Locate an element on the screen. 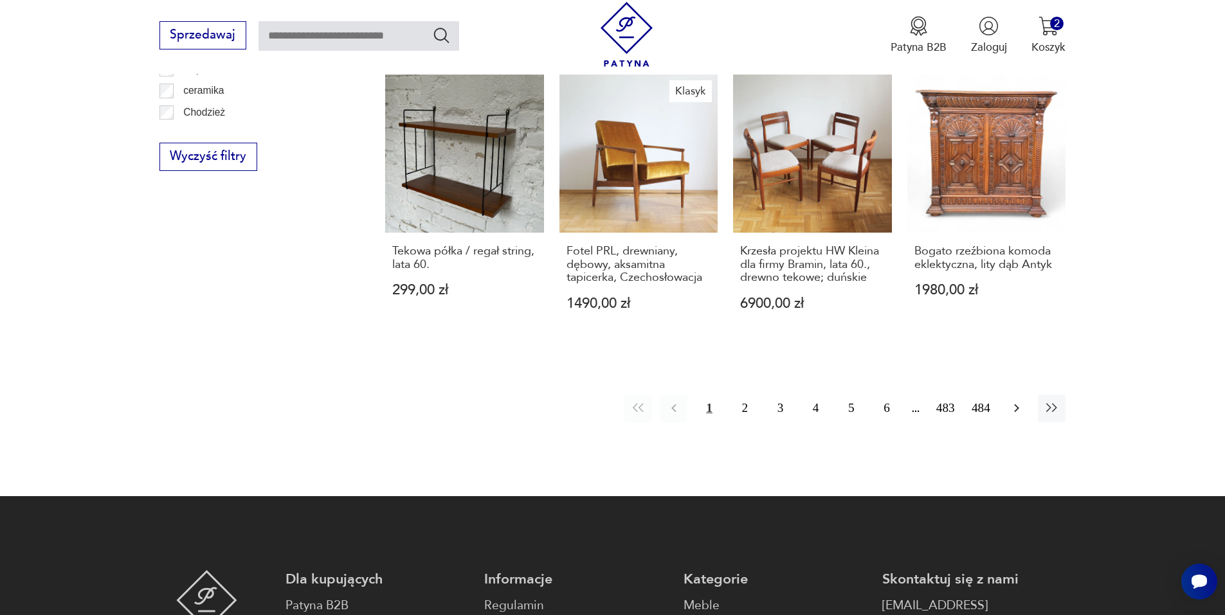  p: Kategorie is located at coordinates (775, 579).